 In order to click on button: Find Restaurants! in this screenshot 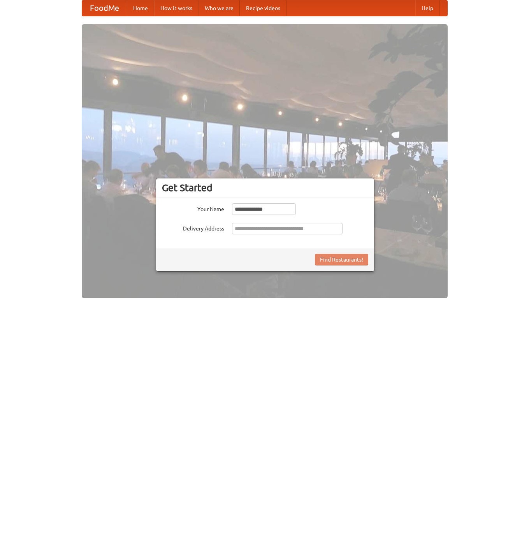, I will do `click(341, 260)`.